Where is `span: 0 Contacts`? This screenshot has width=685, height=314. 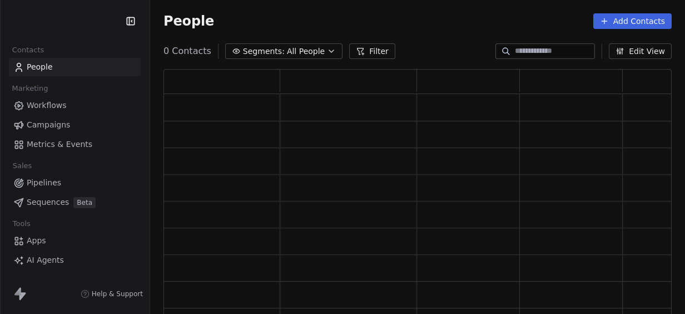
span: 0 Contacts is located at coordinates (187, 51).